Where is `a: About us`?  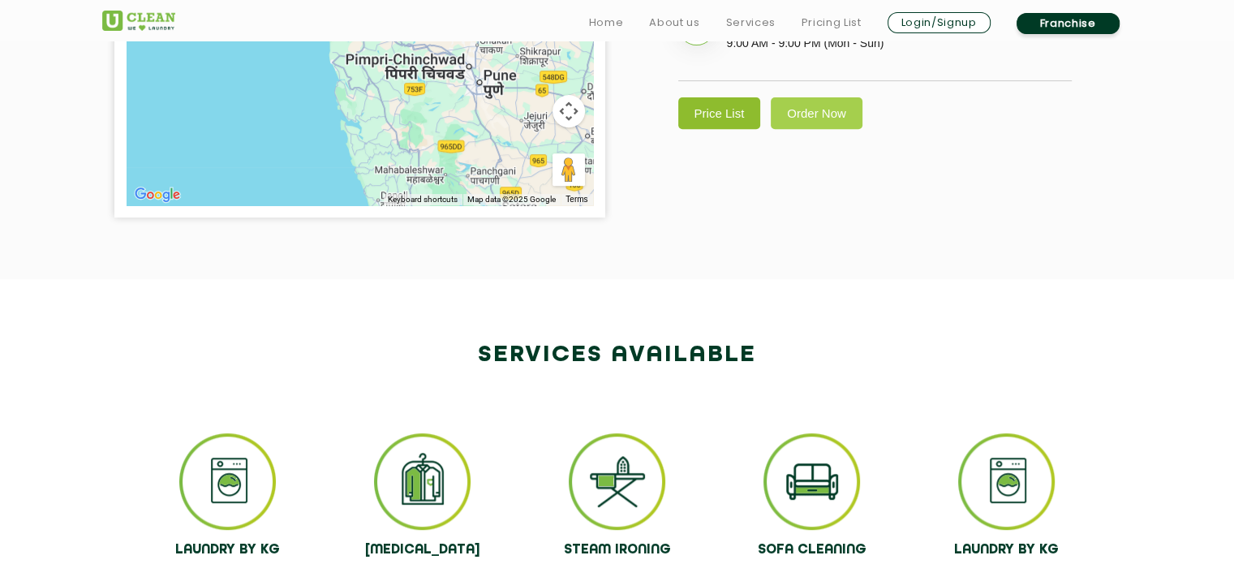
a: About us is located at coordinates (674, 23).